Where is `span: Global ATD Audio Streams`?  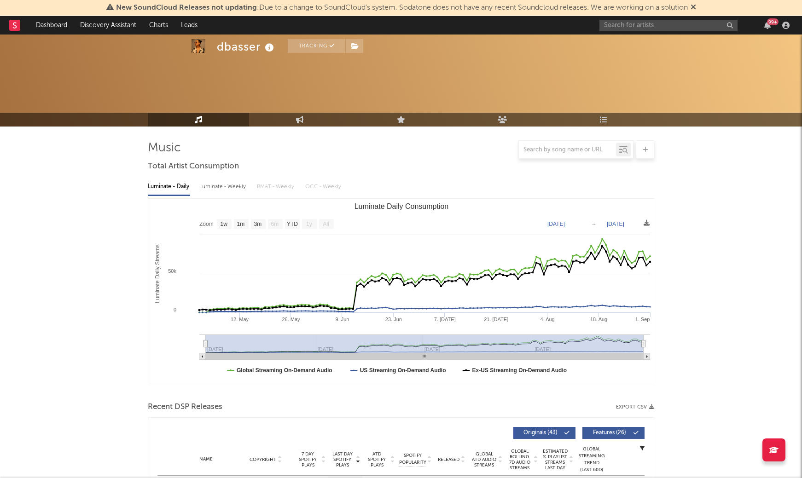
span: Global ATD Audio Streams is located at coordinates (484, 460).